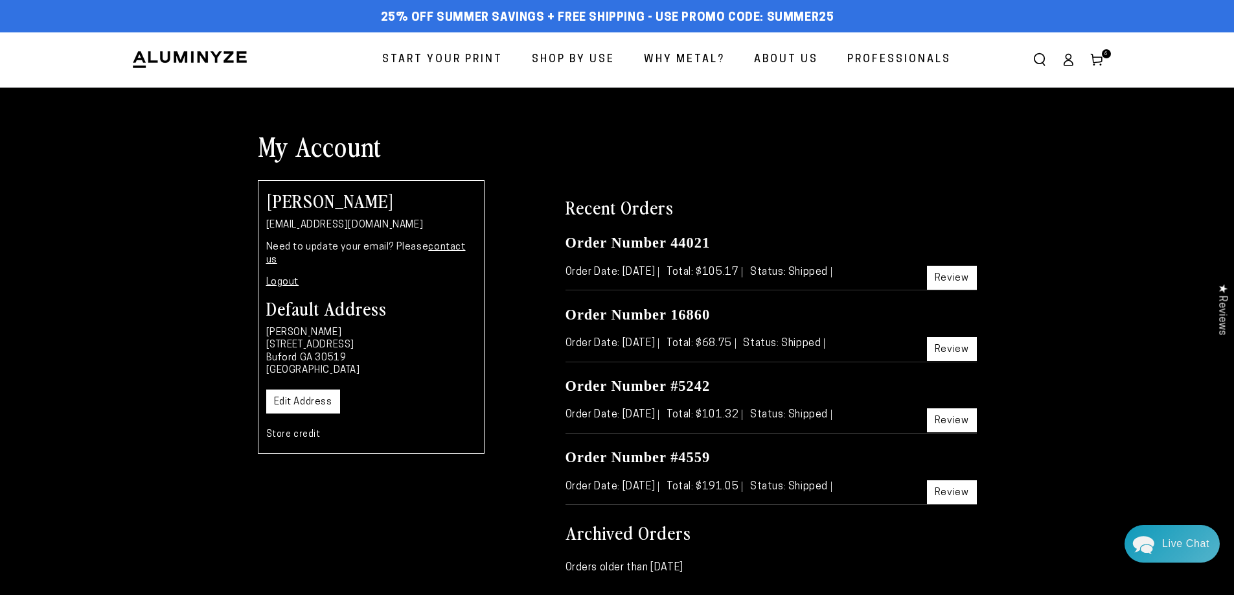  I want to click on a: Order Number 44021, so click(638, 242).